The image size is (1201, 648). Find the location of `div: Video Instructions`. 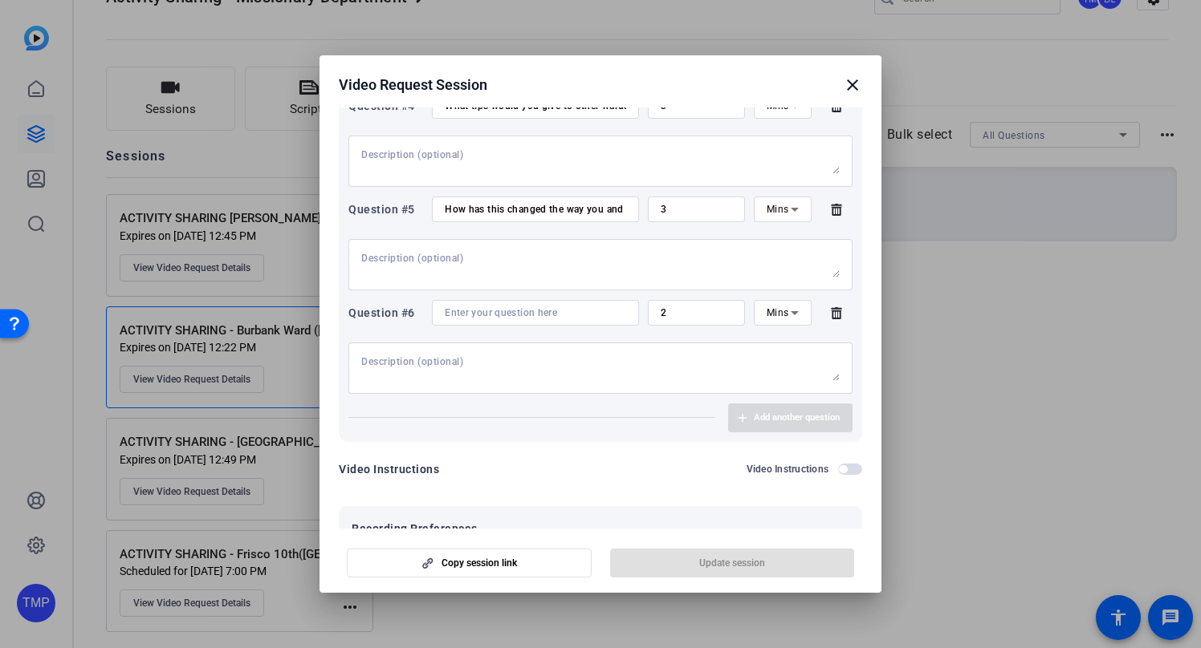

div: Video Instructions is located at coordinates (388, 469).